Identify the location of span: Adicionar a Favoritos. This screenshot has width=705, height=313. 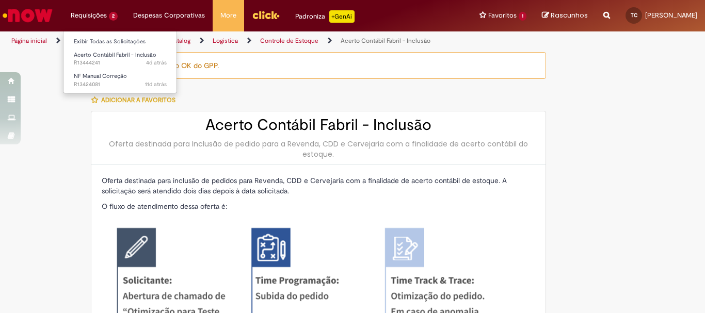
(138, 100).